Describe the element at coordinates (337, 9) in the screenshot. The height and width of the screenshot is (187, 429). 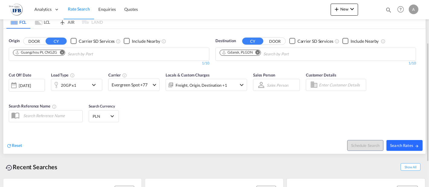
I see `md-icon: icon-plus 400-fg` at that location.